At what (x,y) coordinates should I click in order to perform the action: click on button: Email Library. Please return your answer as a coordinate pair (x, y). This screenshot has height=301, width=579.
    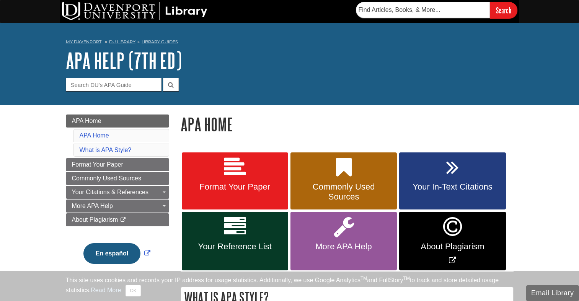
    Looking at the image, I should click on (552, 293).